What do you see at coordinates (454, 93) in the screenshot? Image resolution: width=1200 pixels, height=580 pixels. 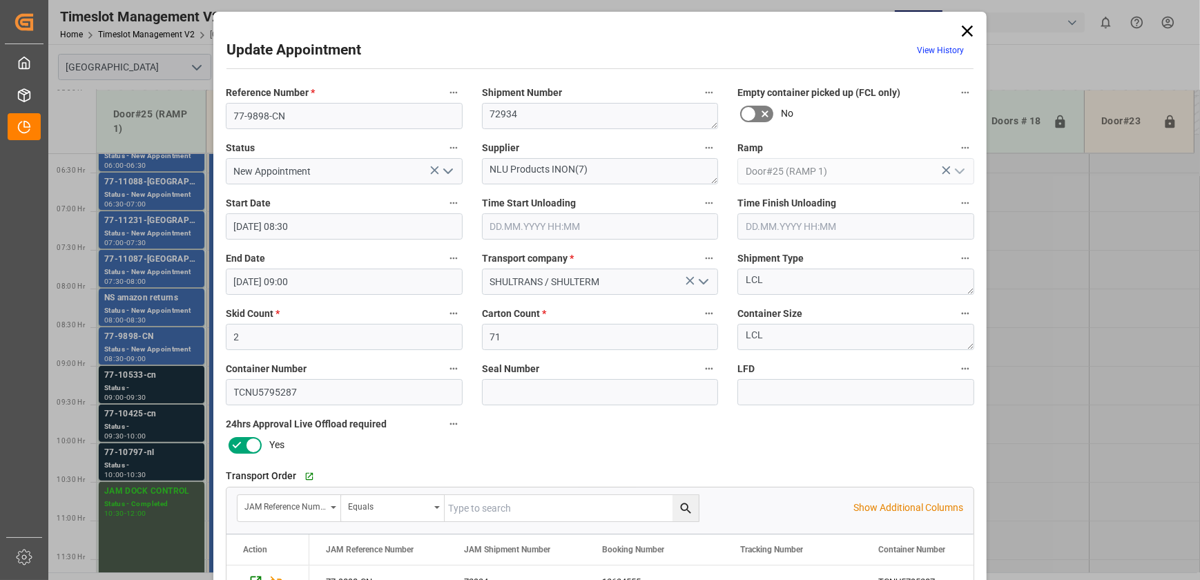 I see `button: Reference Number *` at bounding box center [454, 93].